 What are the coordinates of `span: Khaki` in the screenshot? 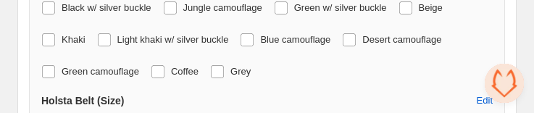 It's located at (73, 39).